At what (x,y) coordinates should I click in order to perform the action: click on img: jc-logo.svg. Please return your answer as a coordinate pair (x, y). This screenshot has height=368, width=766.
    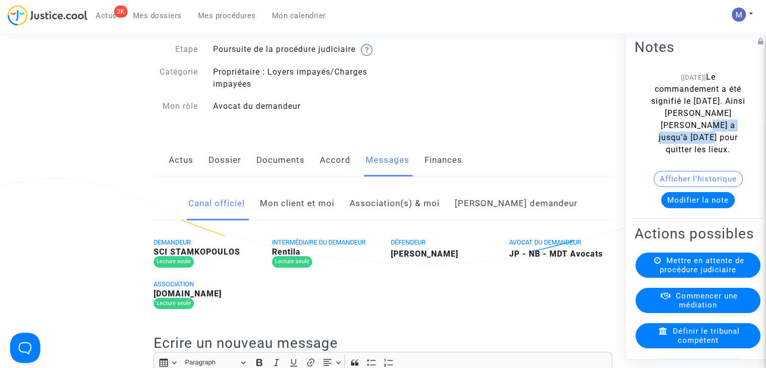
    Looking at the image, I should click on (47, 15).